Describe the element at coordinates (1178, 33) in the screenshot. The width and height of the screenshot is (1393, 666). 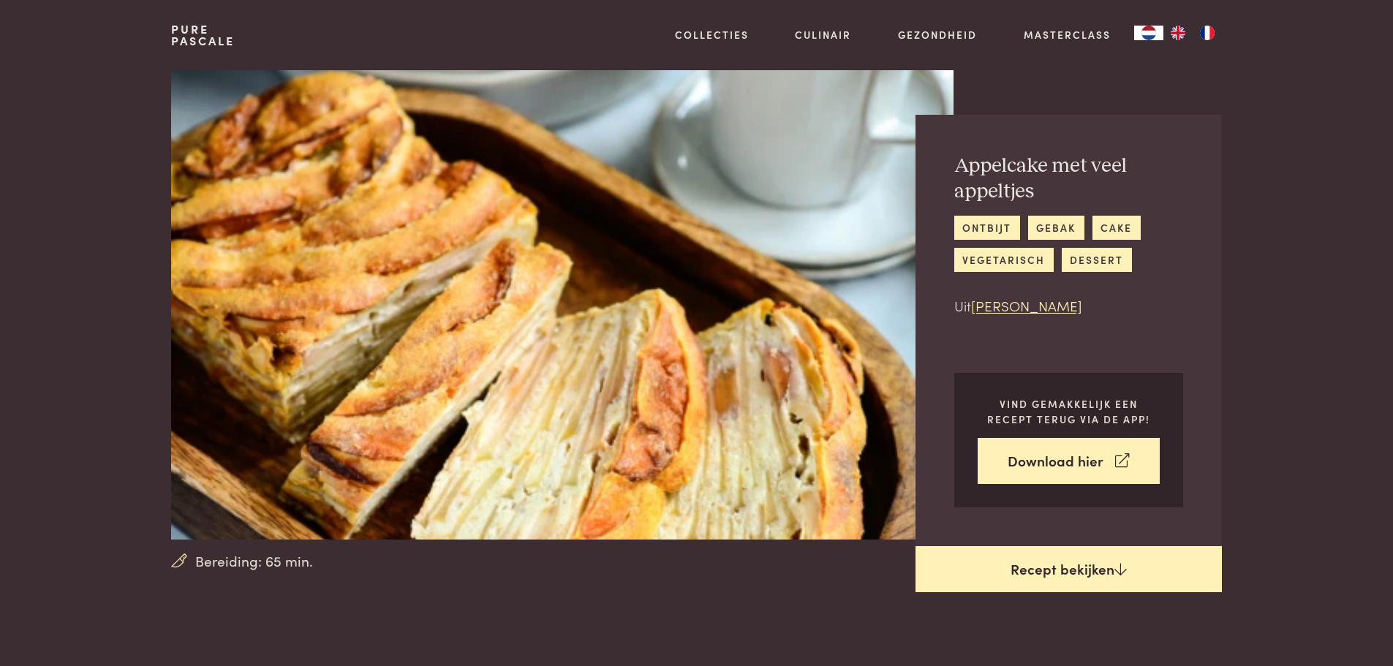
I see `aside: Language selected: Nederlands` at that location.